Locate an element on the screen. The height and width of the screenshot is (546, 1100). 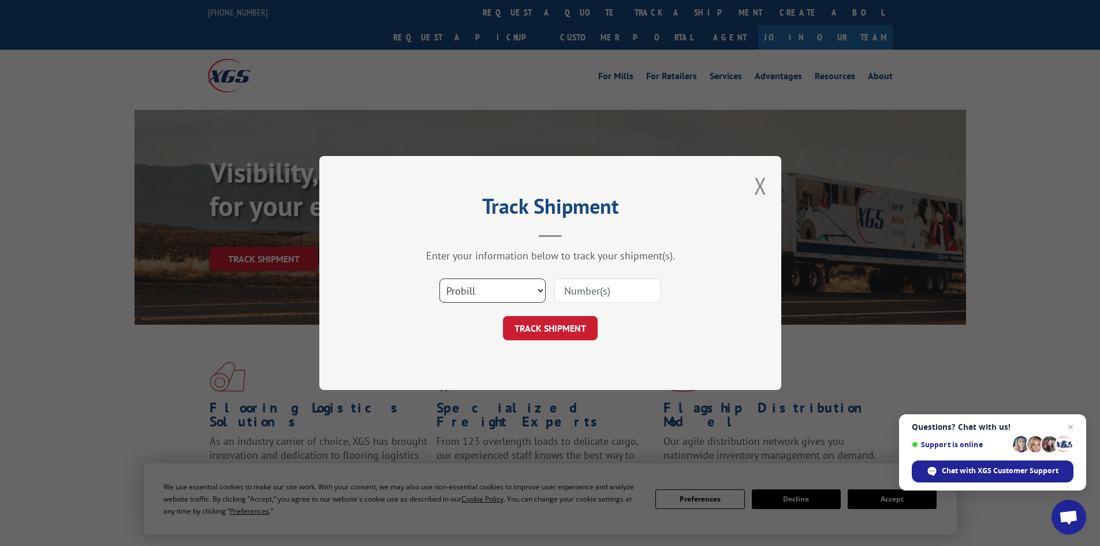
button: TRACK SHIPMENT is located at coordinates (550, 328).